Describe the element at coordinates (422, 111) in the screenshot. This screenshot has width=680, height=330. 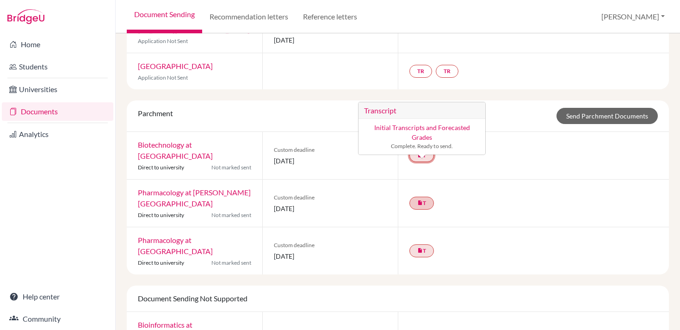
I see `h3: Transcript` at that location.